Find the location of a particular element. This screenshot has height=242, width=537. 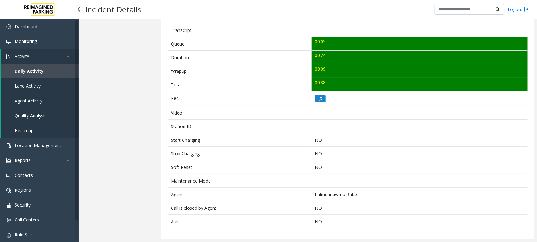

td: Rec. is located at coordinates (239, 99).